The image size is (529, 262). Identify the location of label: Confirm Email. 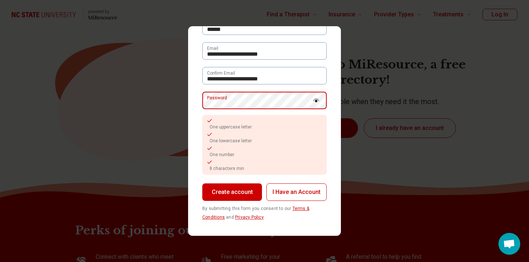
(221, 73).